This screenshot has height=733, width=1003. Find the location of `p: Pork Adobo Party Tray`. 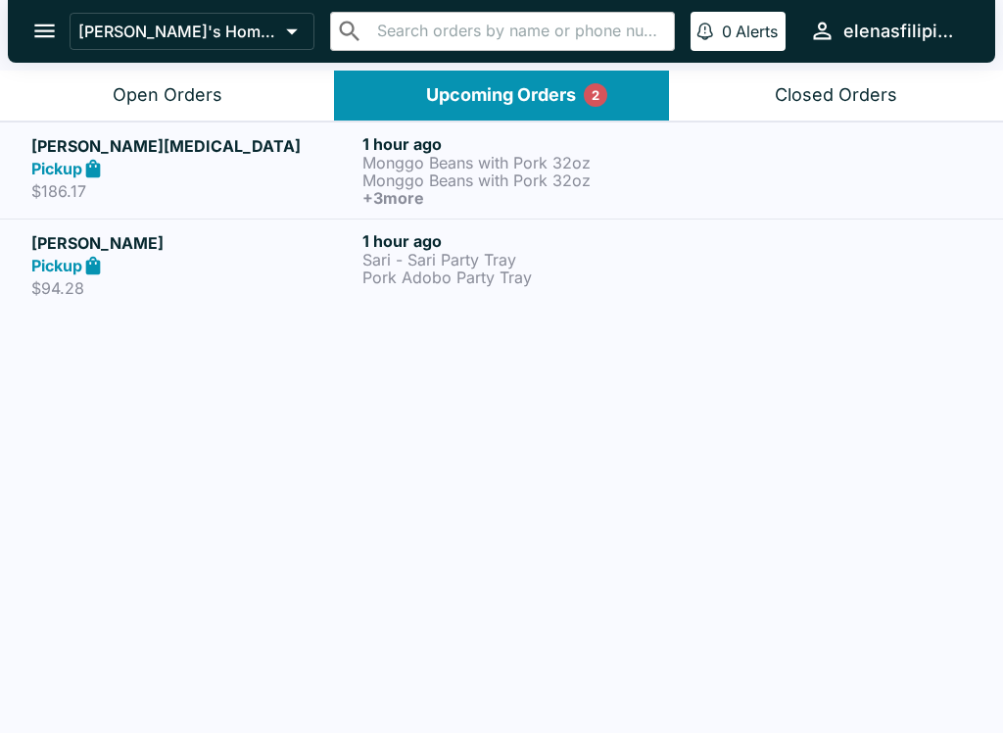

p: Pork Adobo Party Tray is located at coordinates (524, 277).